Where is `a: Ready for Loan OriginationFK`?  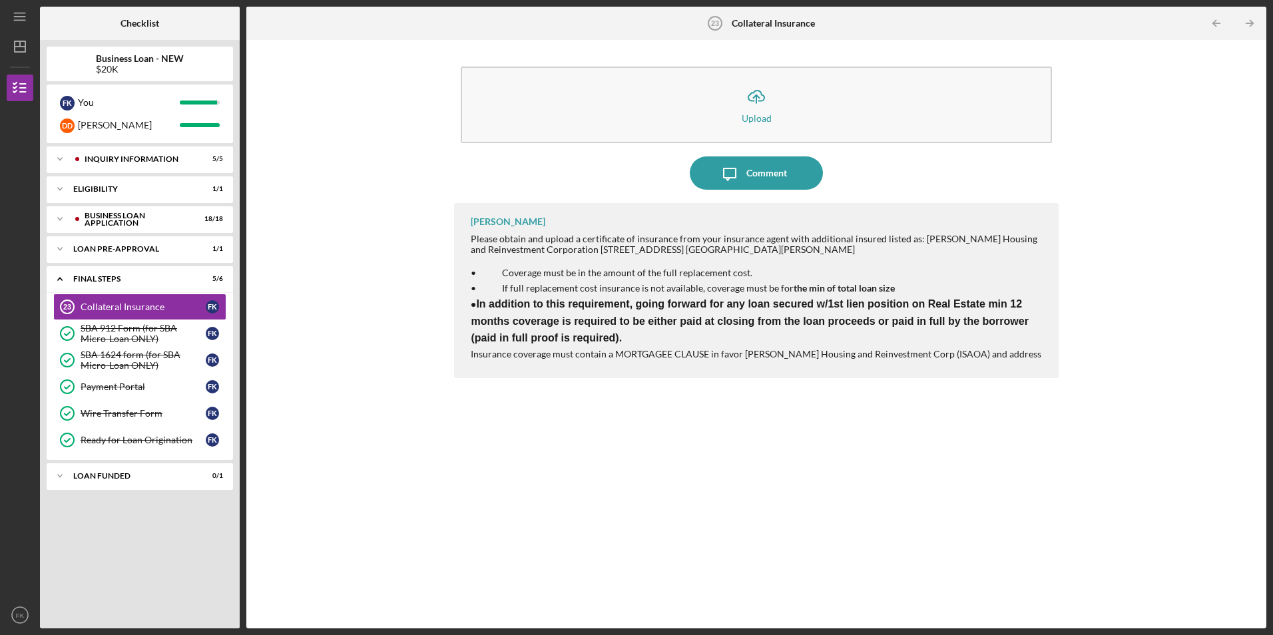 a: Ready for Loan OriginationFK is located at coordinates (140, 440).